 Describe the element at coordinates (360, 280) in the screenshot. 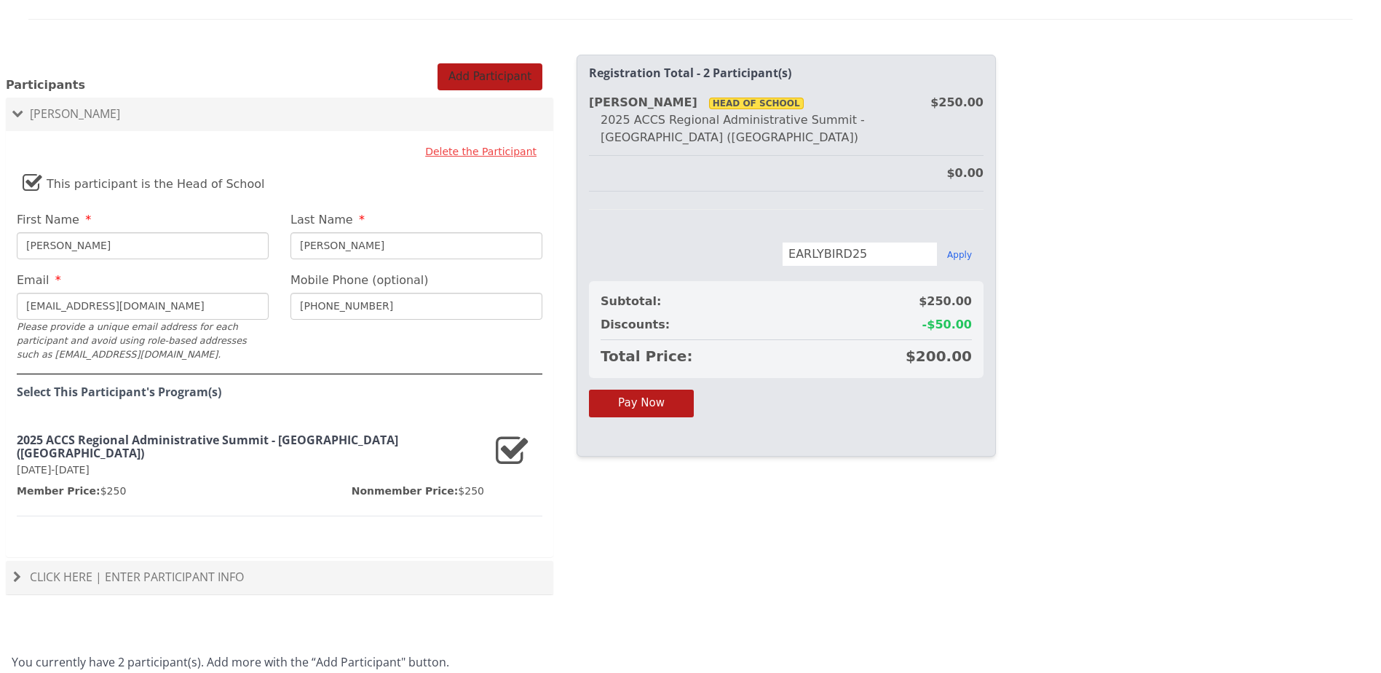

I see `span: Mobile Phone (optional)` at that location.